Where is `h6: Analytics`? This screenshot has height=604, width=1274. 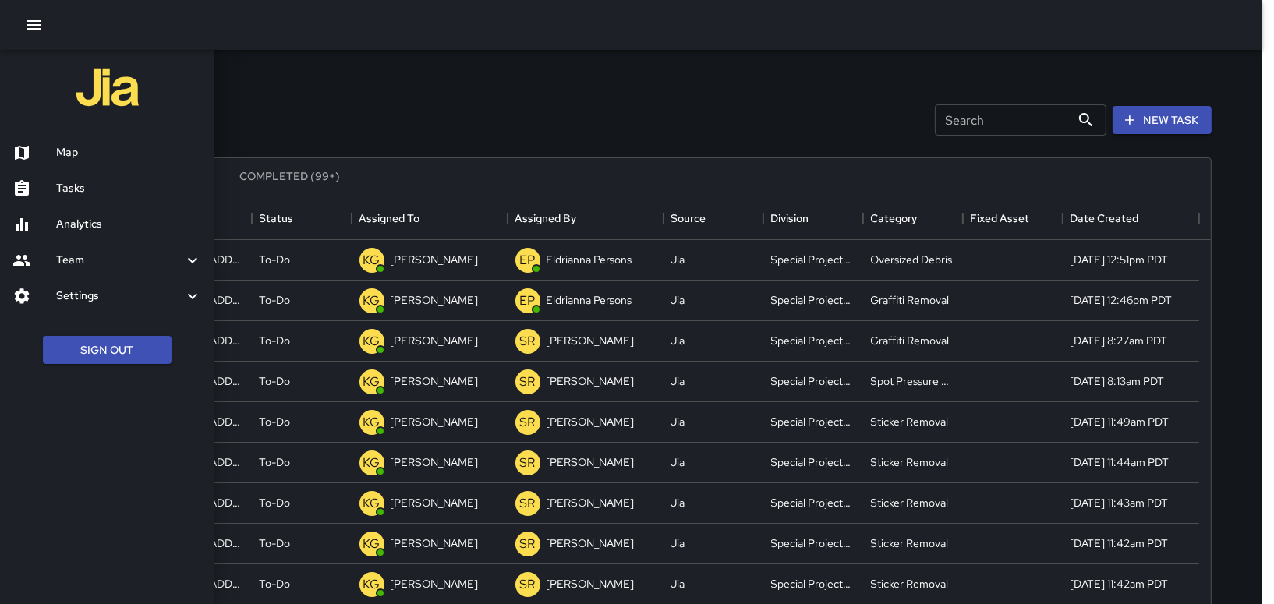
h6: Analytics is located at coordinates (129, 224).